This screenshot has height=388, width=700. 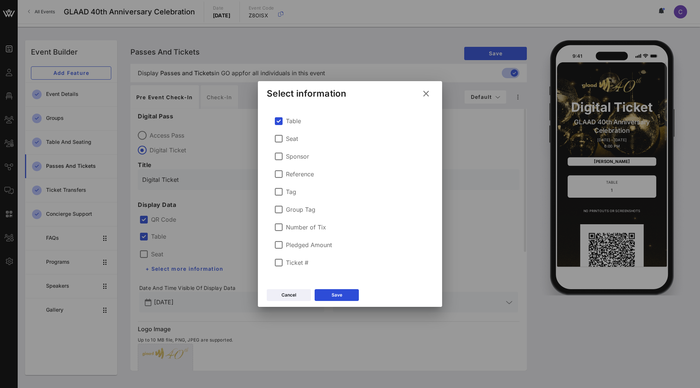 I want to click on label: Tag, so click(x=291, y=192).